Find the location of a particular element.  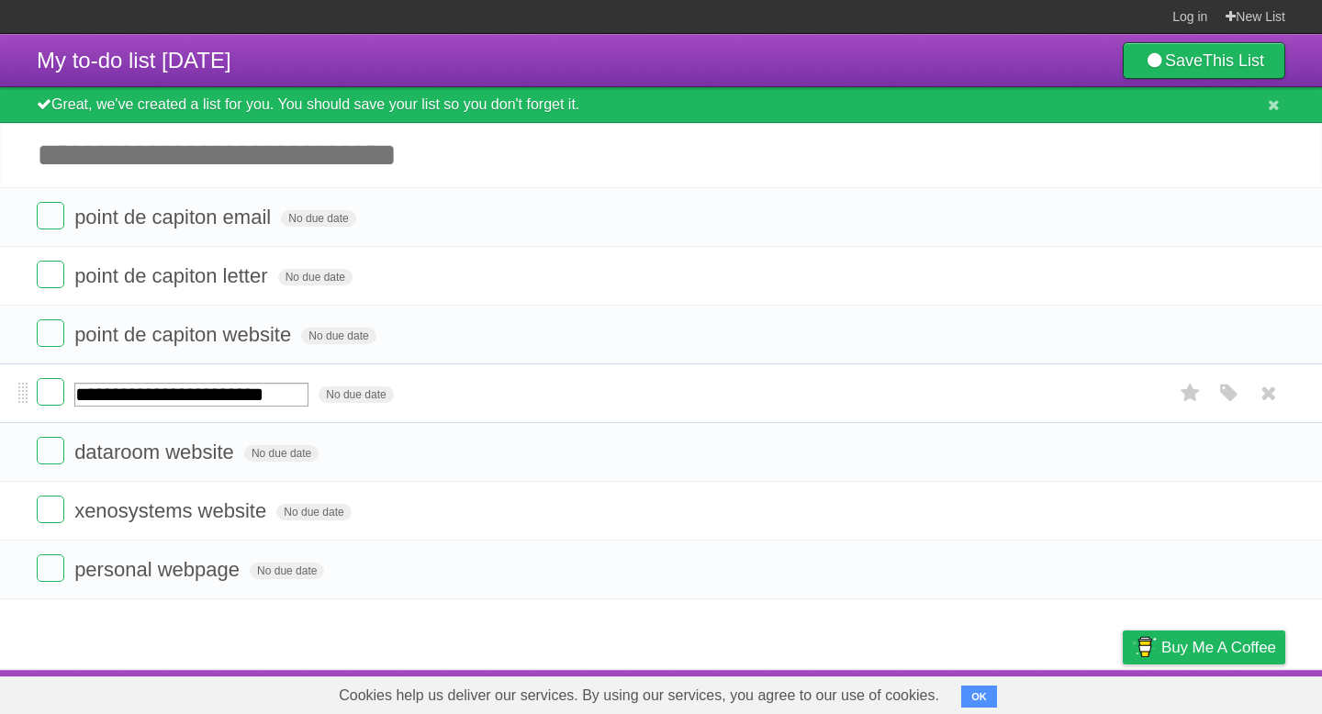

span: point de capiton email is located at coordinates (174, 217).